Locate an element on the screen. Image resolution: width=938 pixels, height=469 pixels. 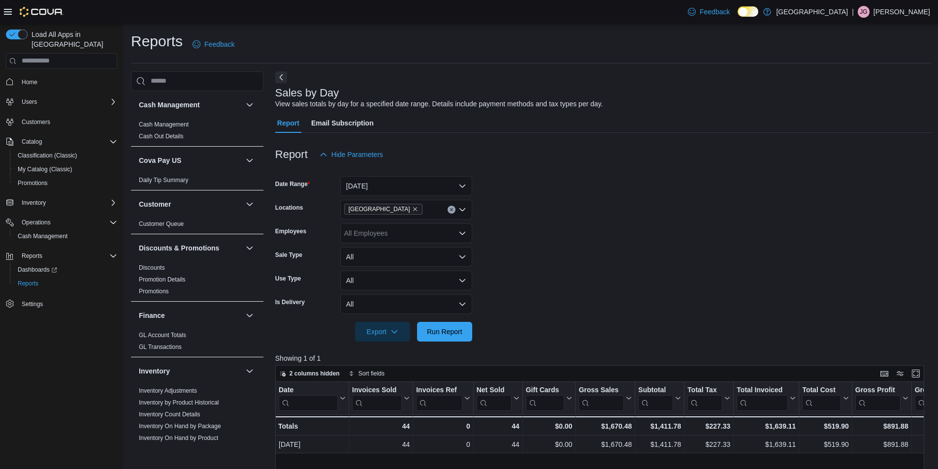
div: Date is located at coordinates (308, 390).